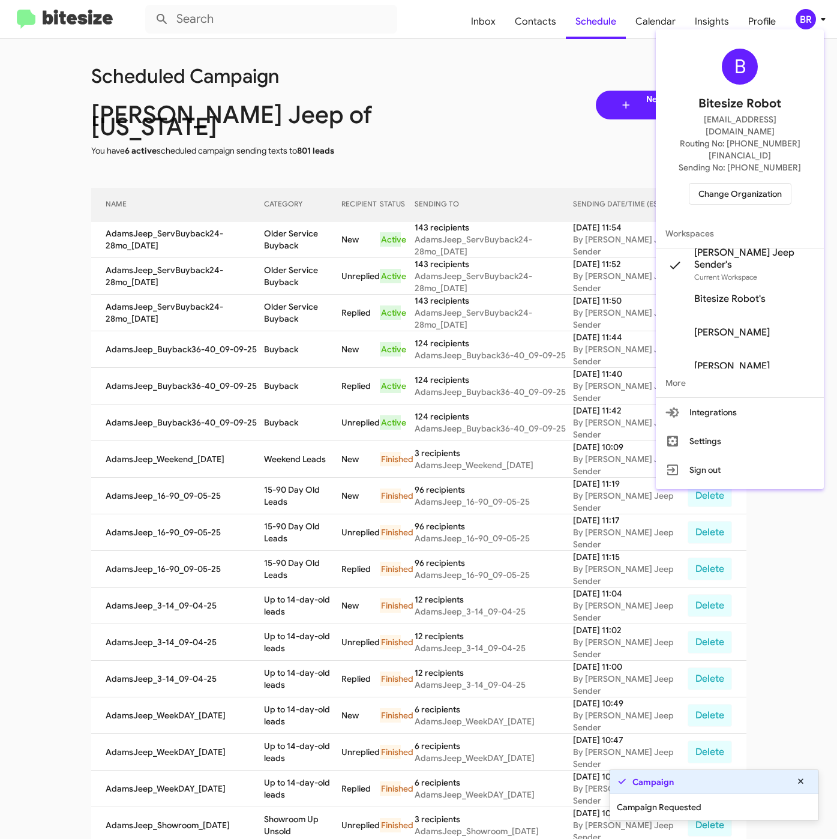 The image size is (837, 839). What do you see at coordinates (714, 807) in the screenshot?
I see `div: Campaign Requested` at bounding box center [714, 807].